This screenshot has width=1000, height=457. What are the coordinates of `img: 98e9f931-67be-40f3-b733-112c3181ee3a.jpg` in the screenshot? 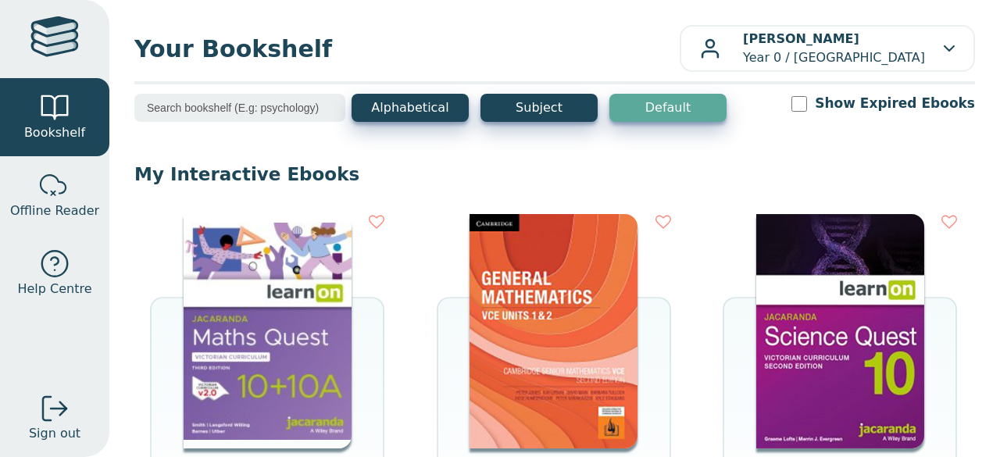 It's located at (553, 331).